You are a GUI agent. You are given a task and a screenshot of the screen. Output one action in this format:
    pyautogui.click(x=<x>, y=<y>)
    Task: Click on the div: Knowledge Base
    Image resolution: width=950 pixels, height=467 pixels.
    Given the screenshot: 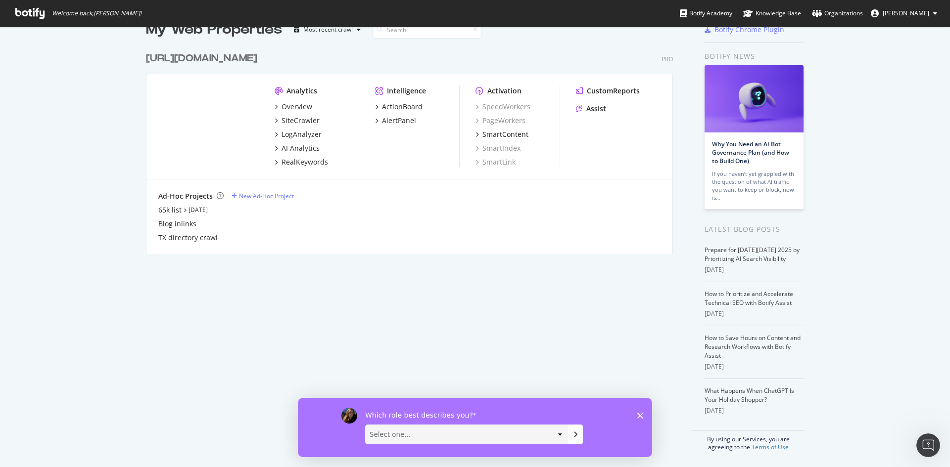 What is the action you would take?
    pyautogui.click(x=772, y=13)
    